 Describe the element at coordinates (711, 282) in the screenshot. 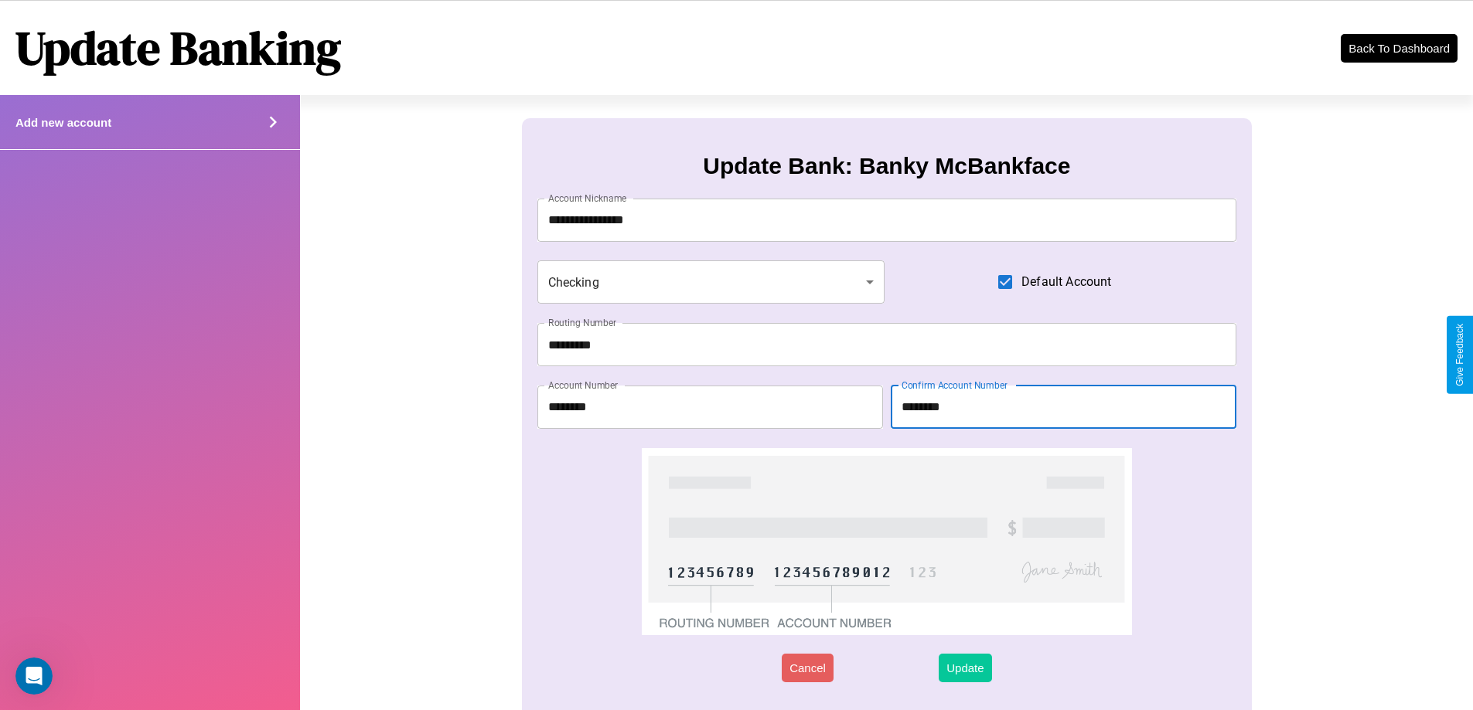

I see `div: Checking` at that location.